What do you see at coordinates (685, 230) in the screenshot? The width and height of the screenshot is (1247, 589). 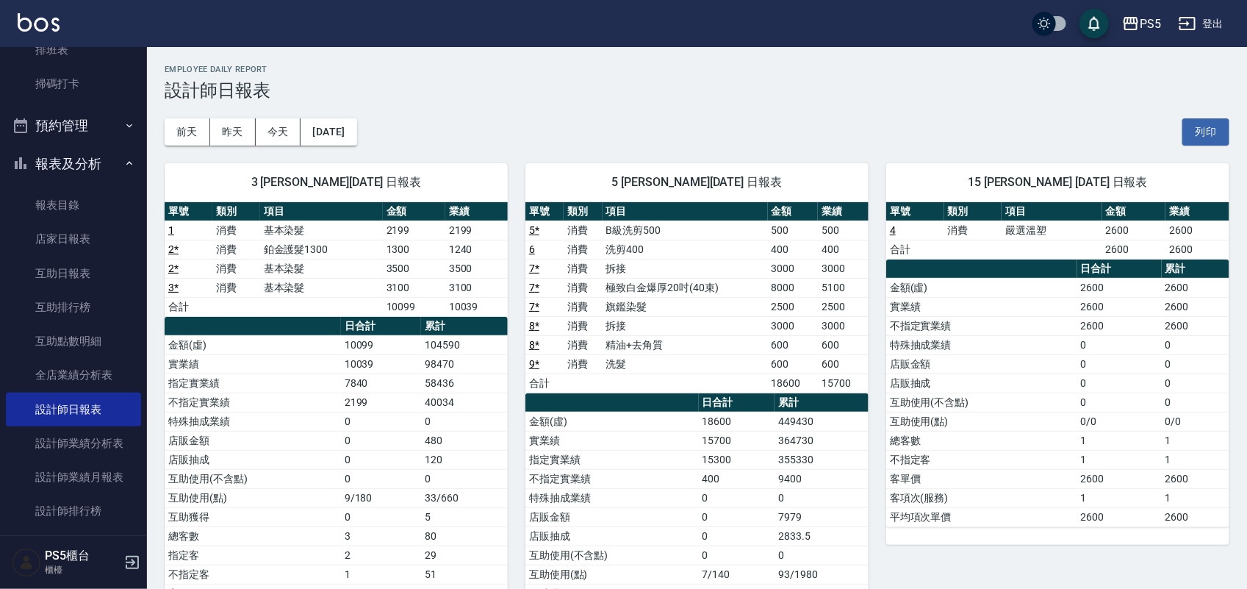 I see `td: B級洗剪500` at bounding box center [685, 230].